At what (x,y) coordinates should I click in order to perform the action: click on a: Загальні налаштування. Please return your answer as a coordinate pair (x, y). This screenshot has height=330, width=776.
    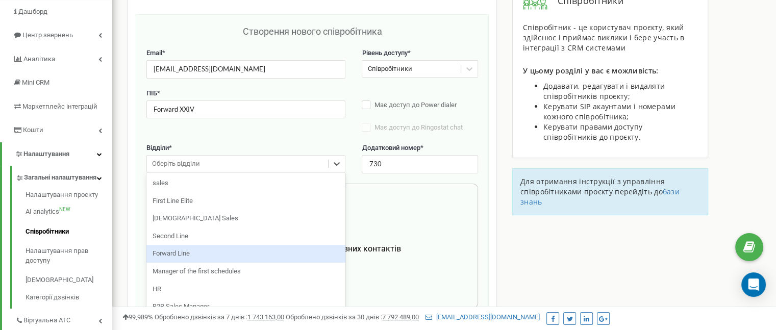
    Looking at the image, I should click on (64, 176).